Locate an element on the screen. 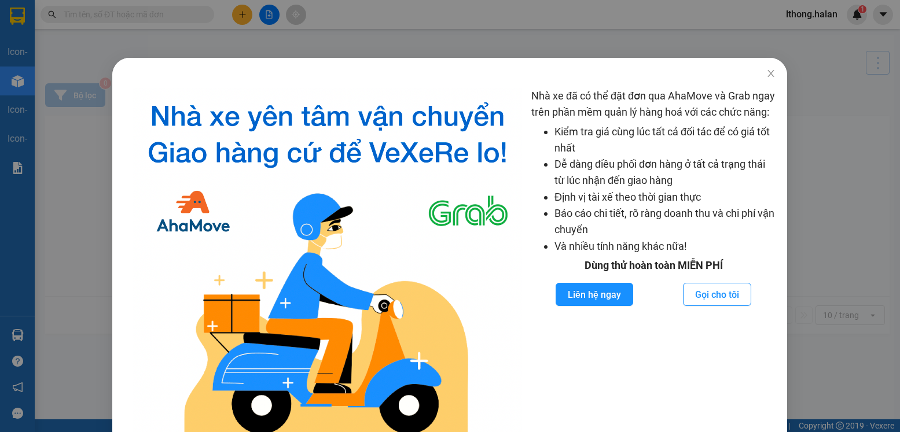 Image resolution: width=900 pixels, height=432 pixels. li: Báo cáo chi tiết, rõ ràng doanh thu và chi phí vận chuyển is located at coordinates (665, 222).